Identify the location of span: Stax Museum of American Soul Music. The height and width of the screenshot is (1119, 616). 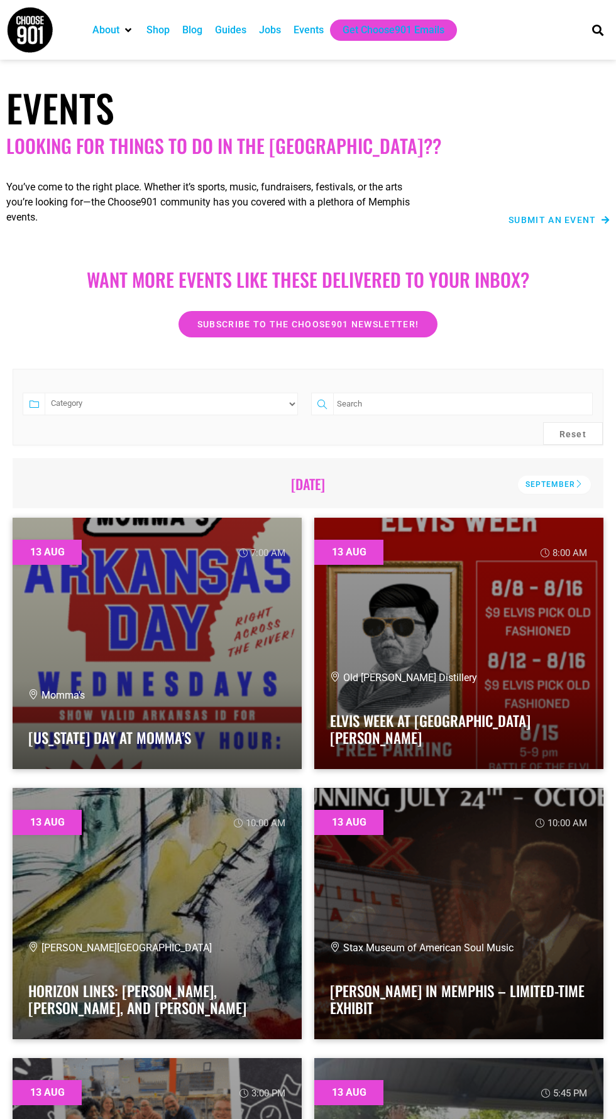
(422, 948).